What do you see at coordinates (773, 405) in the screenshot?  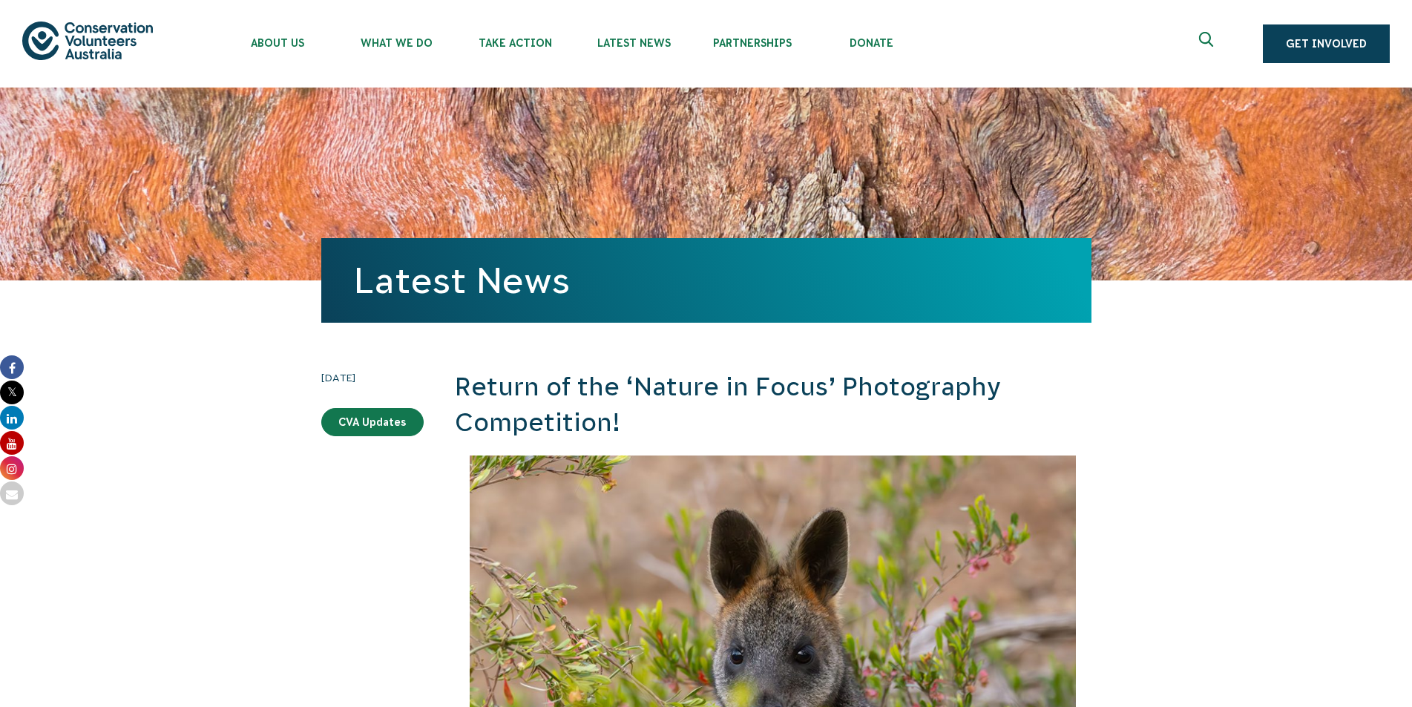 I see `h2: Return of the ‘Nature in Focus’ Photography Competition!` at bounding box center [773, 405].